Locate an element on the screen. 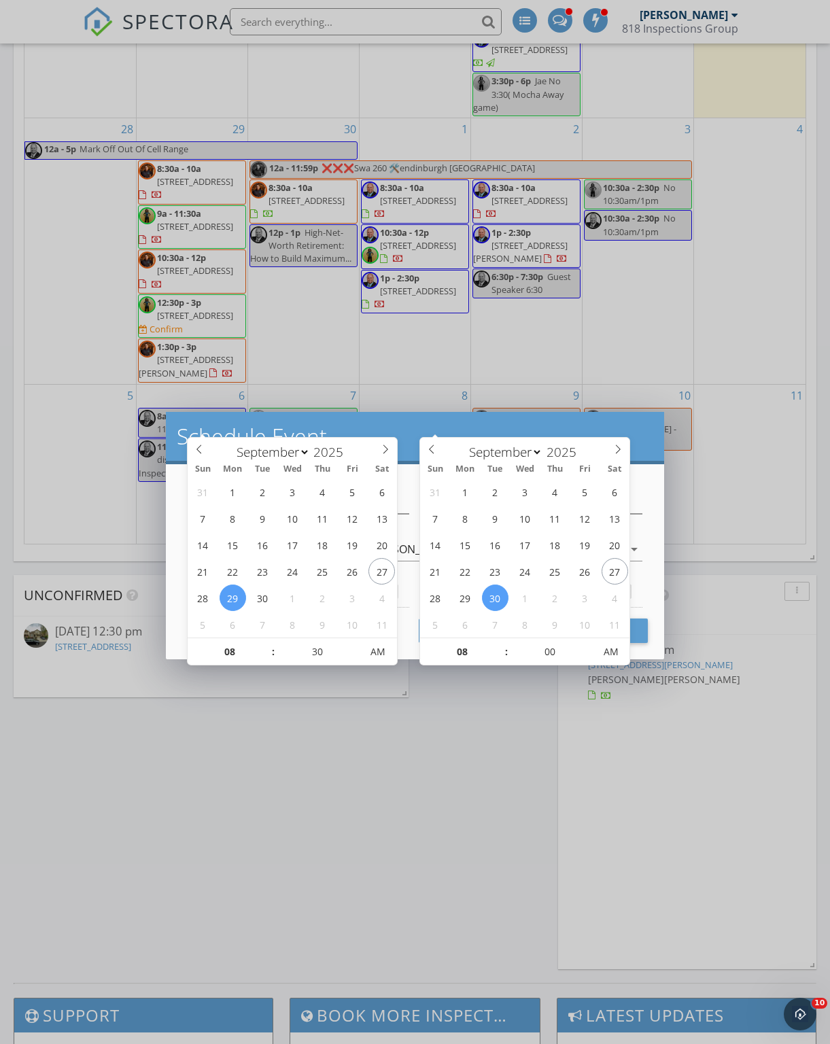  span: September 30, 2025 is located at coordinates (262, 597).